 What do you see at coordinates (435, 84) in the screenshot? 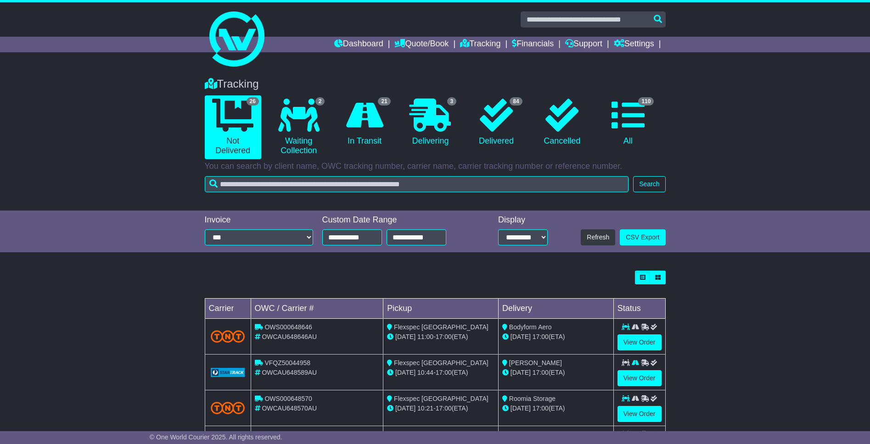
I see `div: Tracking` at bounding box center [435, 84].